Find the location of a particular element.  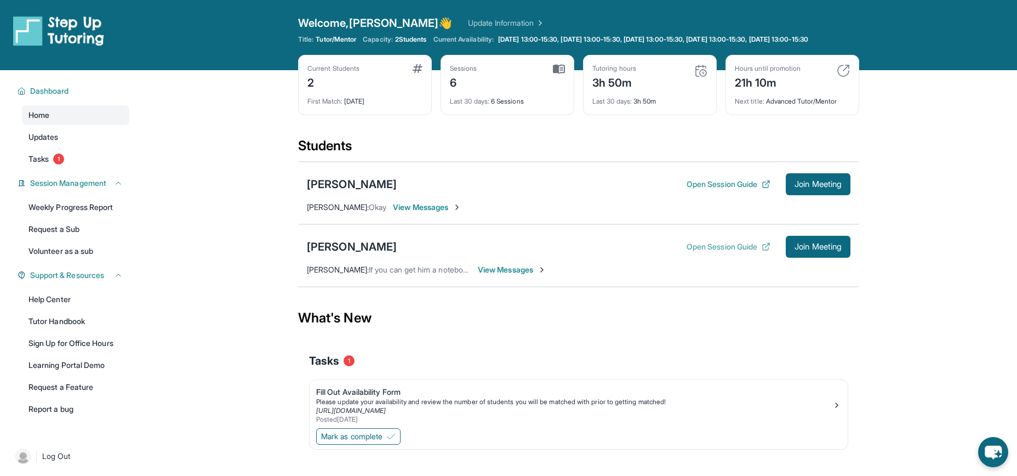

a: Home is located at coordinates (76, 115).